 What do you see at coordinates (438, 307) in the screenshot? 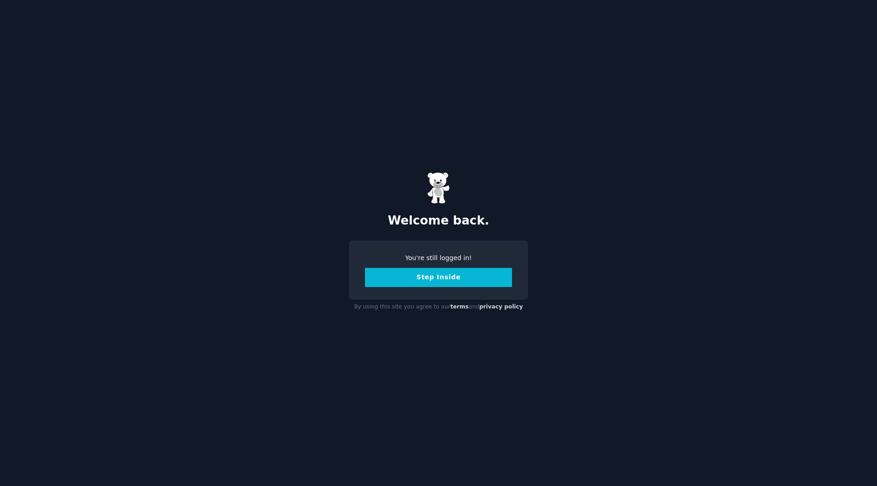
I see `div: By using this site you agree to our and` at bounding box center [438, 307].